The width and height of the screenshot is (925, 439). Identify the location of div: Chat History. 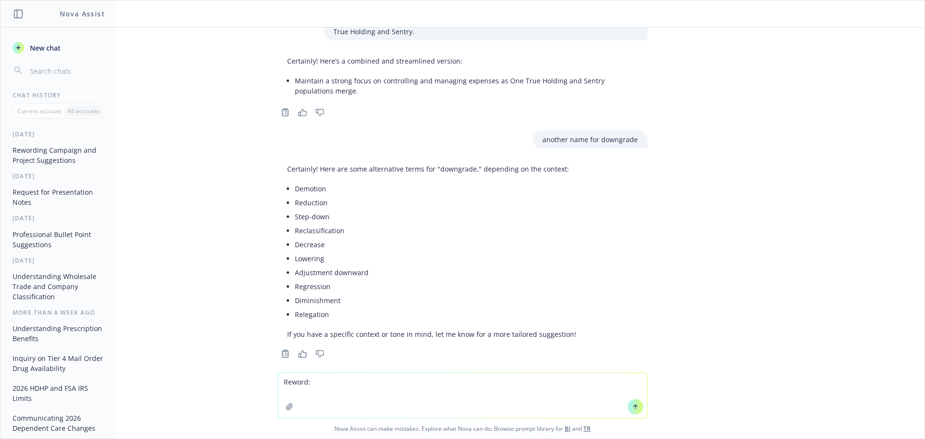
(58, 95).